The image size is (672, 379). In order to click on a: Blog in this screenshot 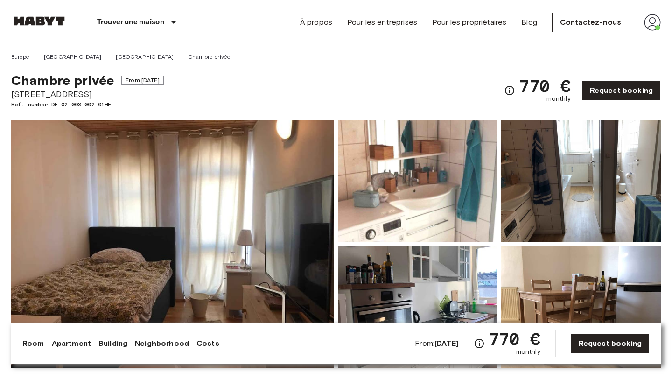, I will do `click(529, 22)`.